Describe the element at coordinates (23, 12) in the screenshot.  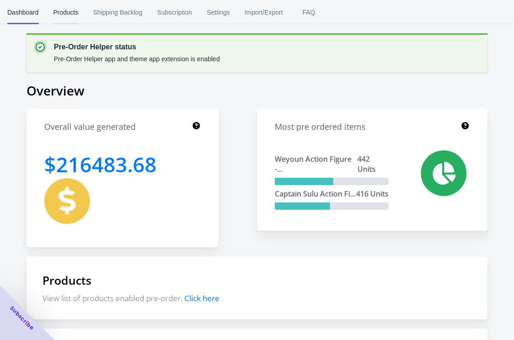
I see `span: Dashboard` at that location.